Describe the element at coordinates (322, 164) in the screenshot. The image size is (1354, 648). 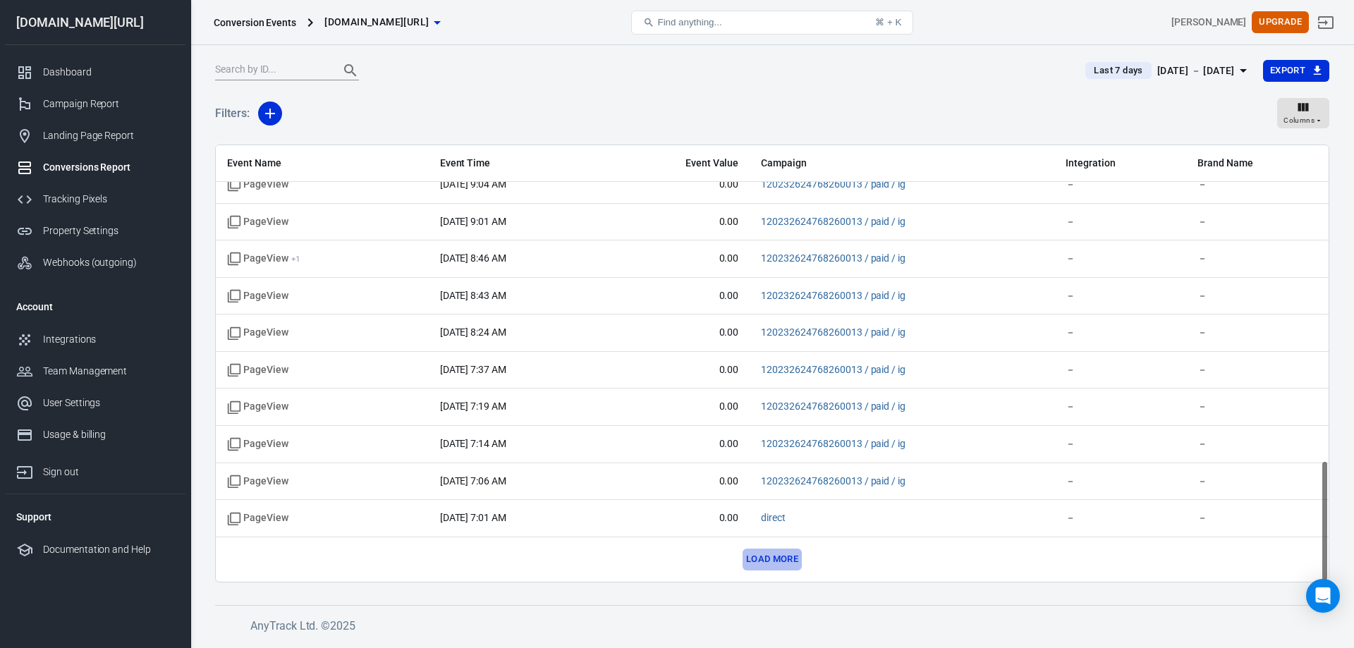
I see `span: Event Name` at that location.